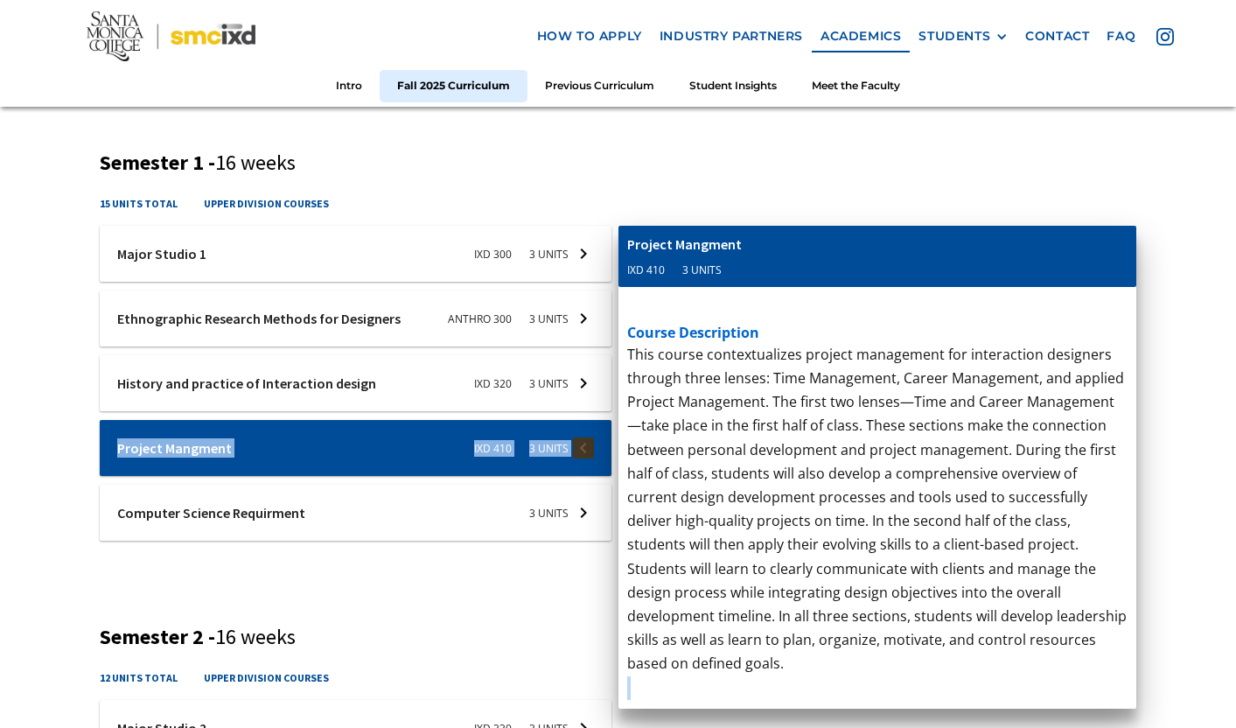 The image size is (1236, 728). I want to click on a: industry partners, so click(732, 36).